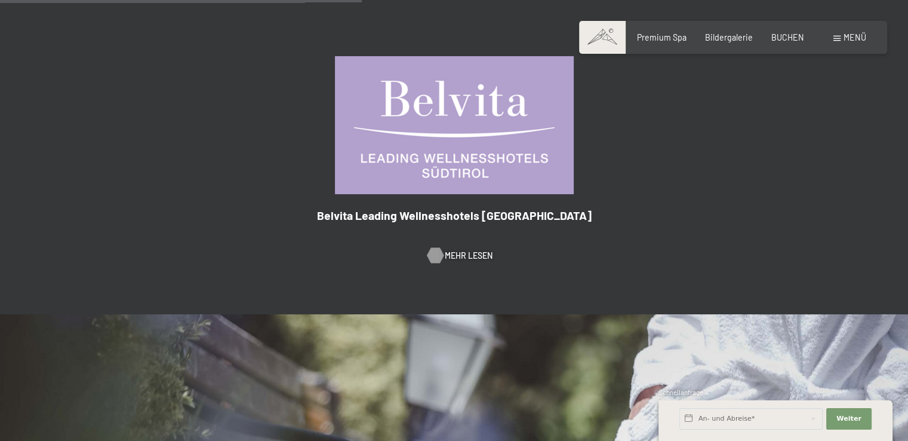 The image size is (908, 441). Describe the element at coordinates (680, 392) in the screenshot. I see `span: Schnellanfrage` at that location.